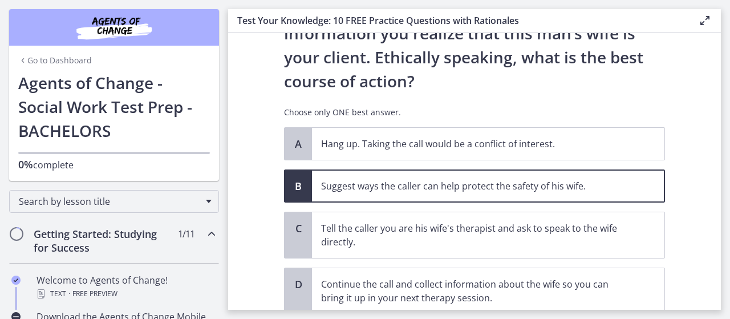 Image resolution: width=730 pixels, height=319 pixels. I want to click on p: Choose only ONE best answer., so click(475, 112).